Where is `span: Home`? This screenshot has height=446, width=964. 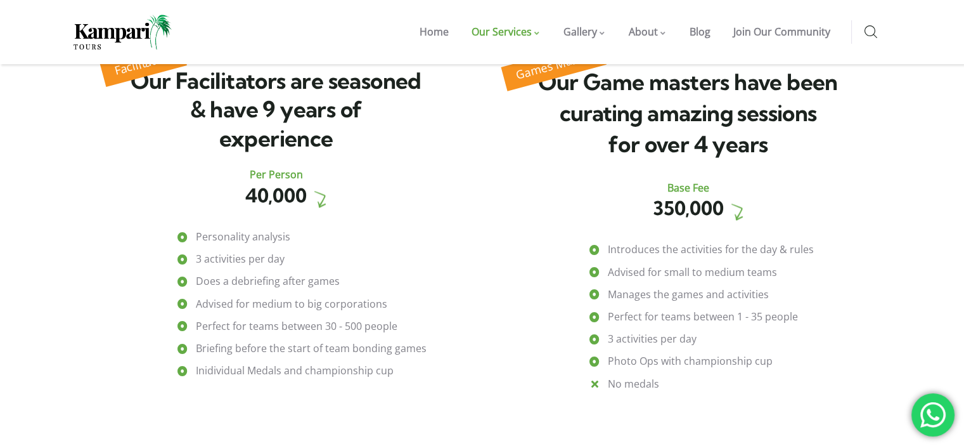 span: Home is located at coordinates (434, 32).